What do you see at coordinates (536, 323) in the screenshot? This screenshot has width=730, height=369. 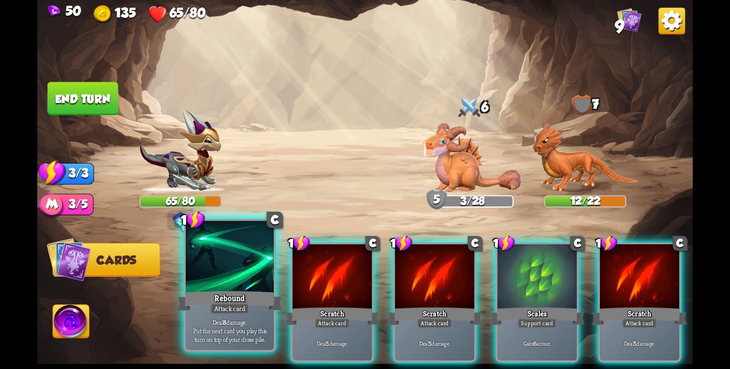 I see `div: Support card` at bounding box center [536, 323].